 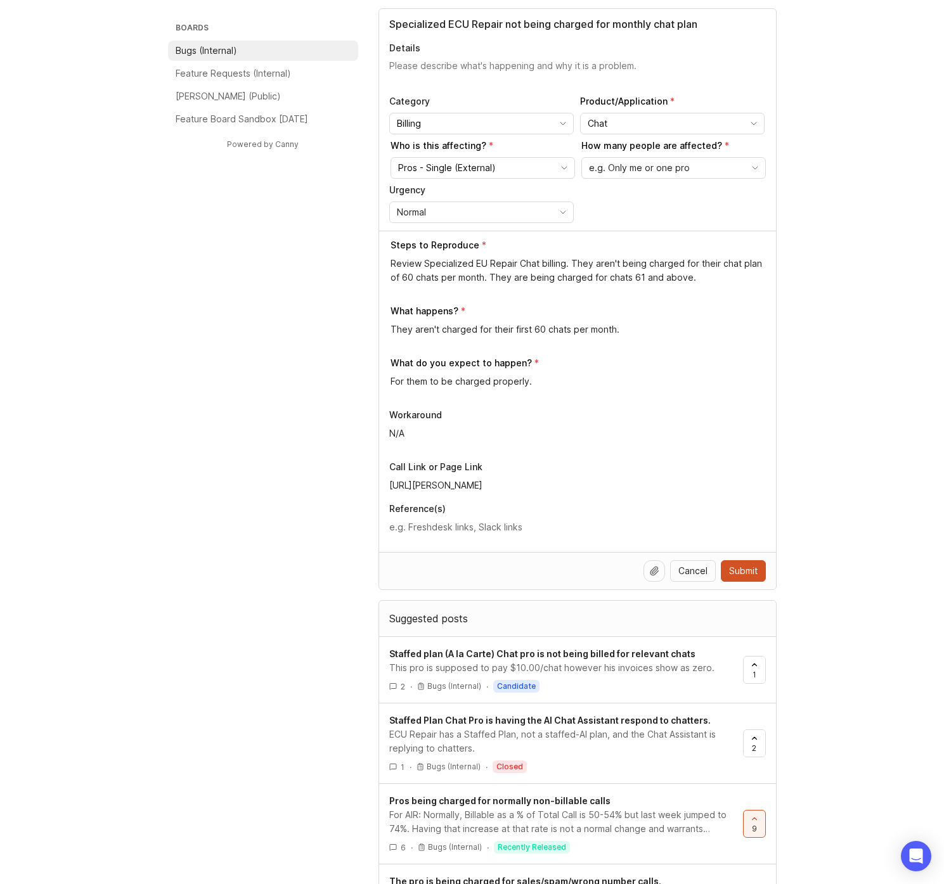 What do you see at coordinates (577, 415) in the screenshot?
I see `p: Workaround` at bounding box center [577, 415].